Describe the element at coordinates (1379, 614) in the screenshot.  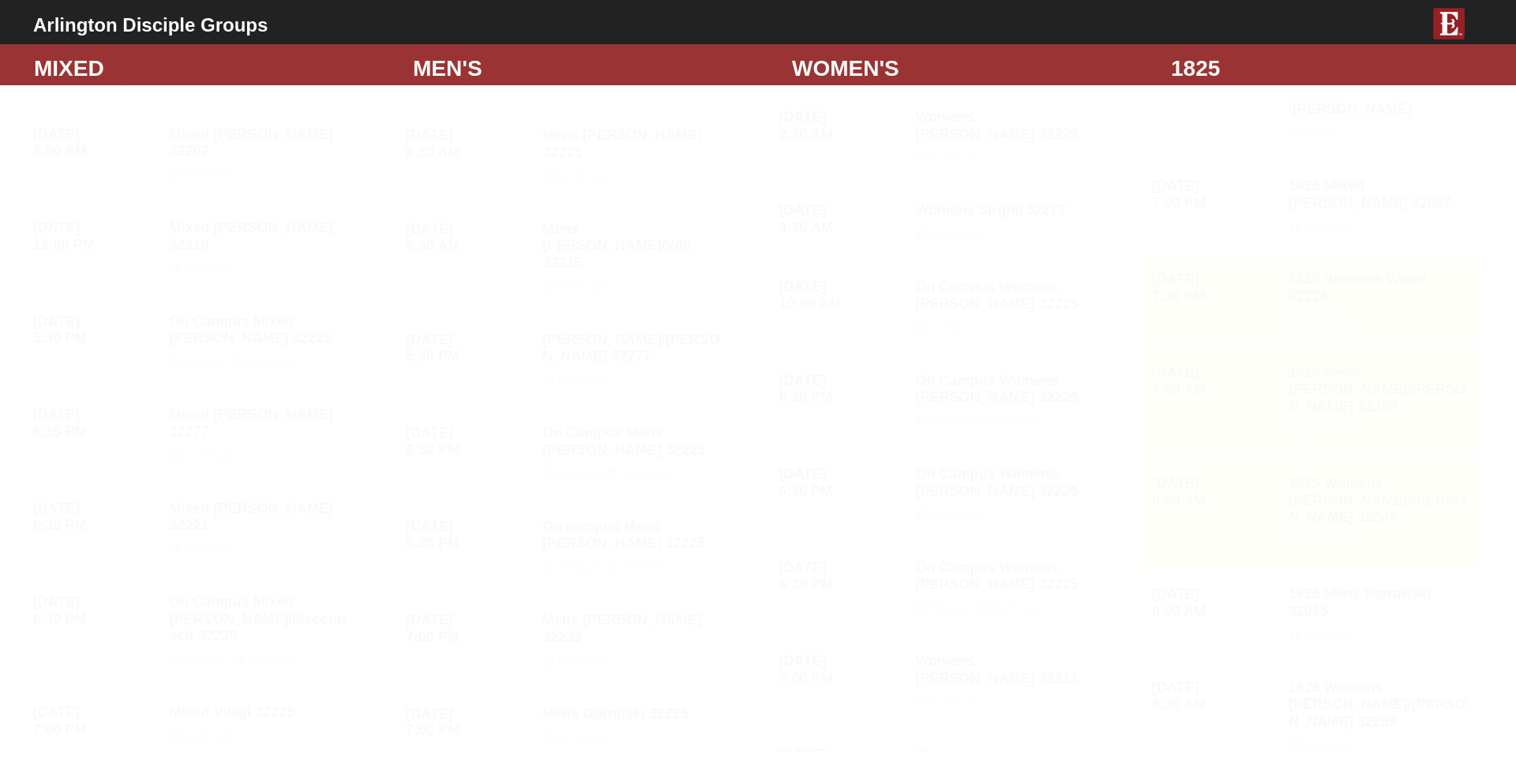
I see `h4: 1825 Mens Potrawski 32065` at that location.